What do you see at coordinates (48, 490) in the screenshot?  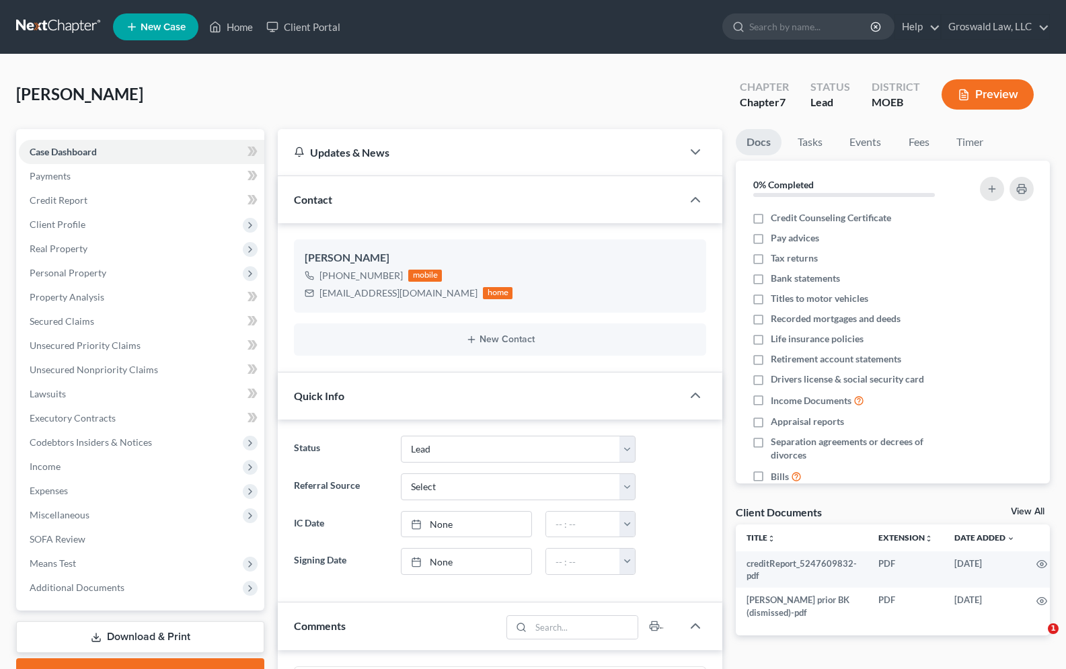 I see `span: Expenses` at bounding box center [48, 490].